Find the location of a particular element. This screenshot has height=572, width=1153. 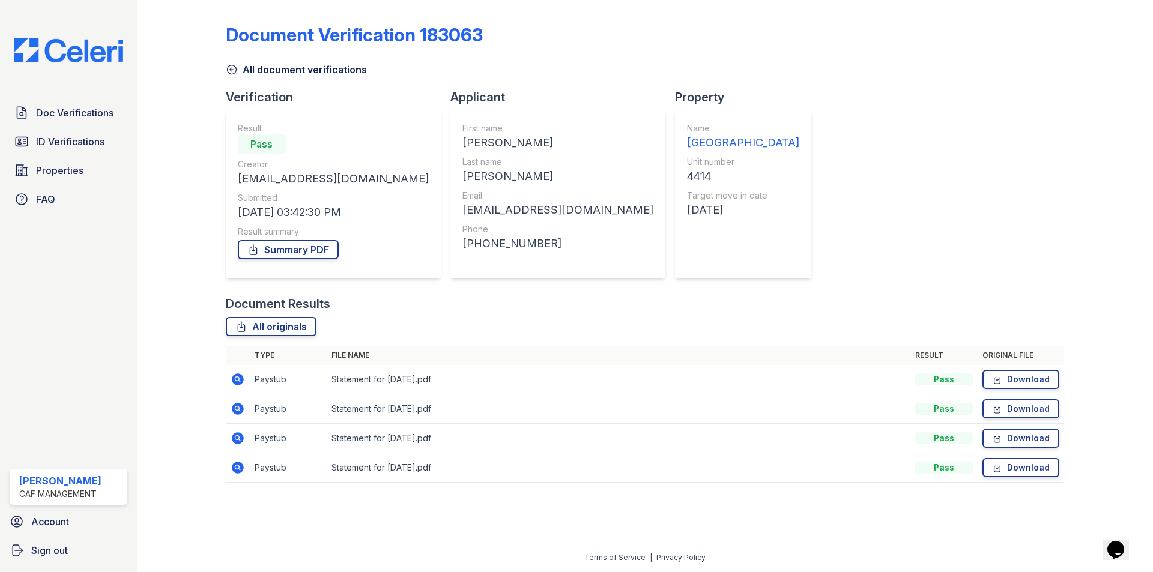

div: Result is located at coordinates (333, 129).